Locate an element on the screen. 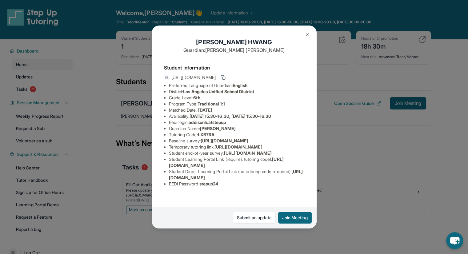  li: Student Learning Portal Link (requires tutoring code) : is located at coordinates (237, 162).